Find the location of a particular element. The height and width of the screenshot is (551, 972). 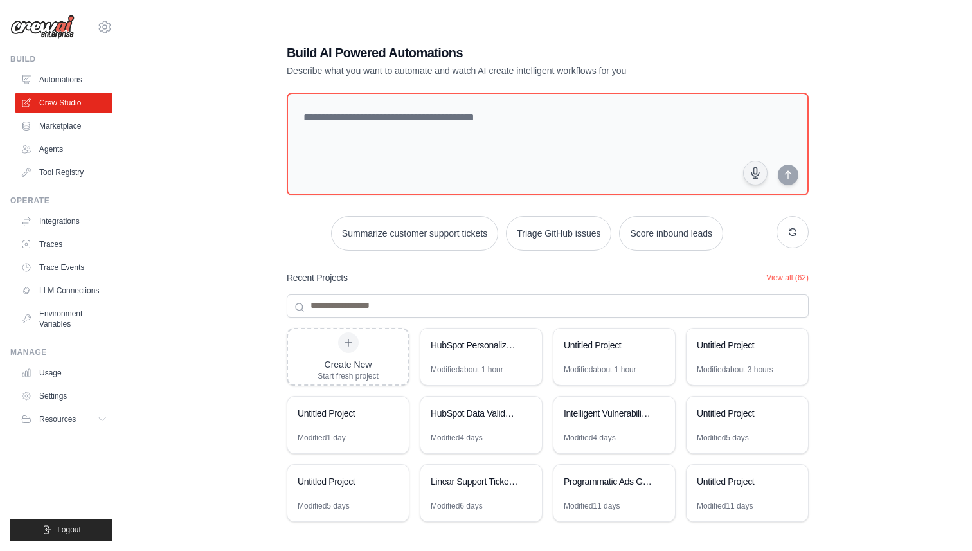

div: Chat Widget is located at coordinates (939, 520).